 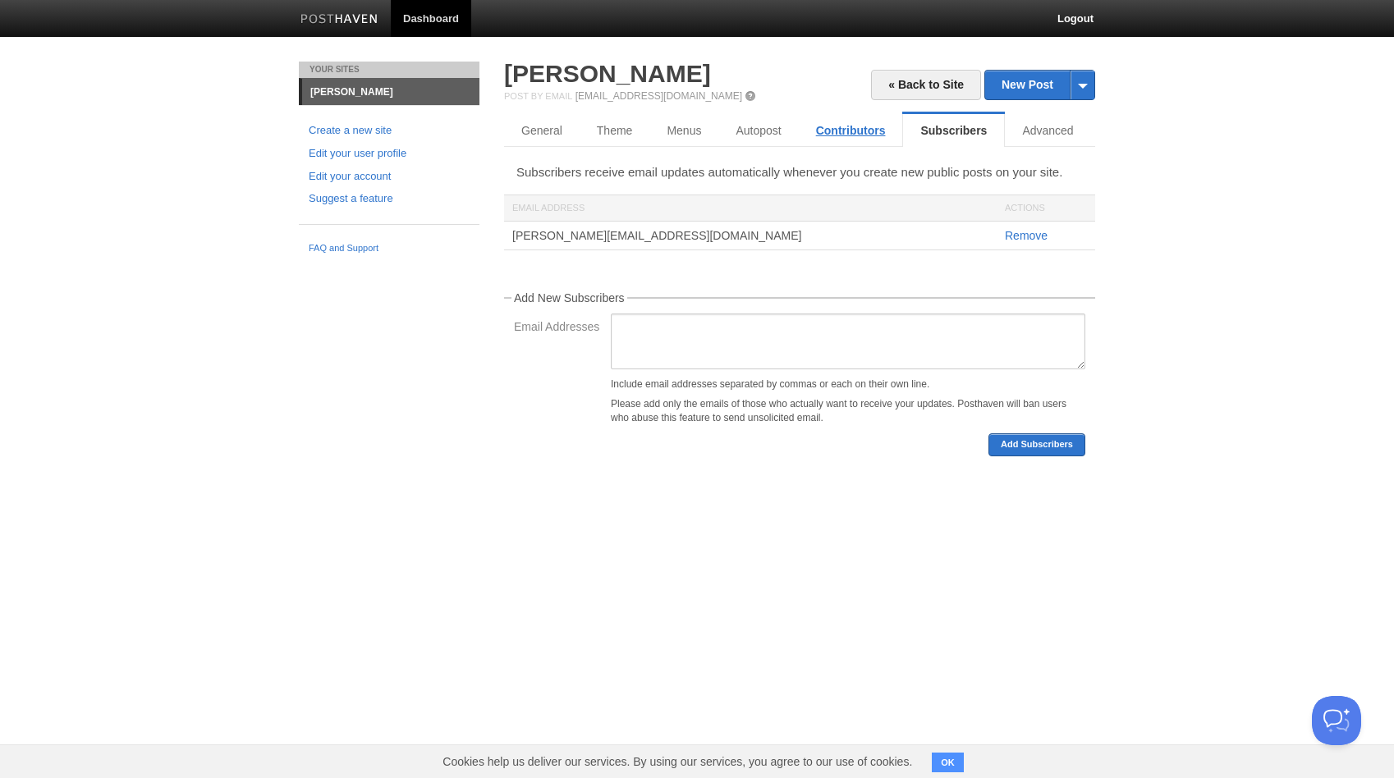 I want to click on button: Add Subscribers, so click(x=1037, y=445).